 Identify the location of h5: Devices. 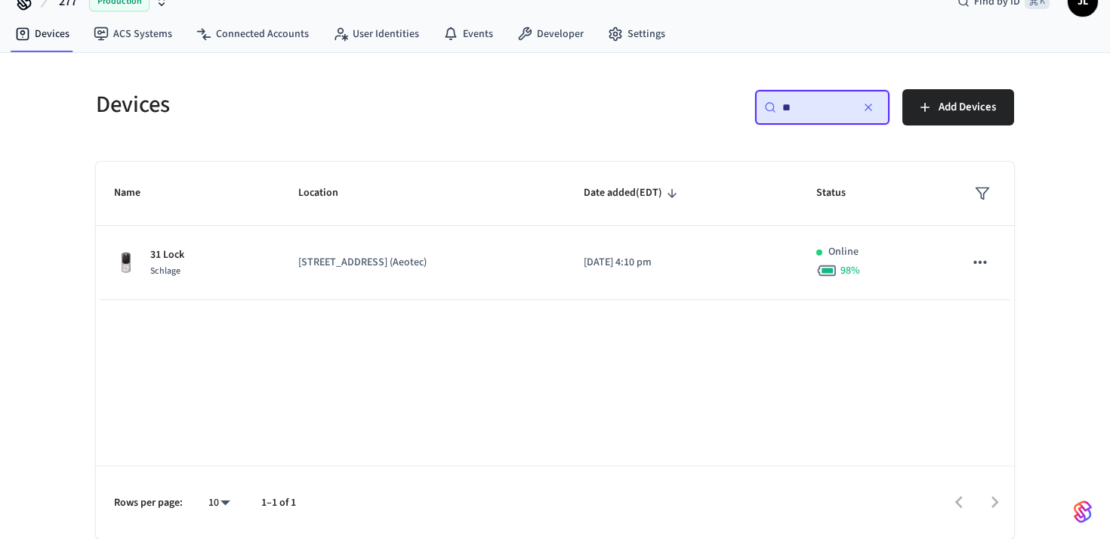
(321, 104).